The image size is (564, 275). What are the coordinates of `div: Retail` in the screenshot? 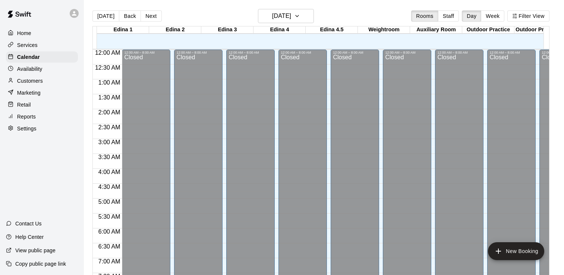 It's located at (42, 105).